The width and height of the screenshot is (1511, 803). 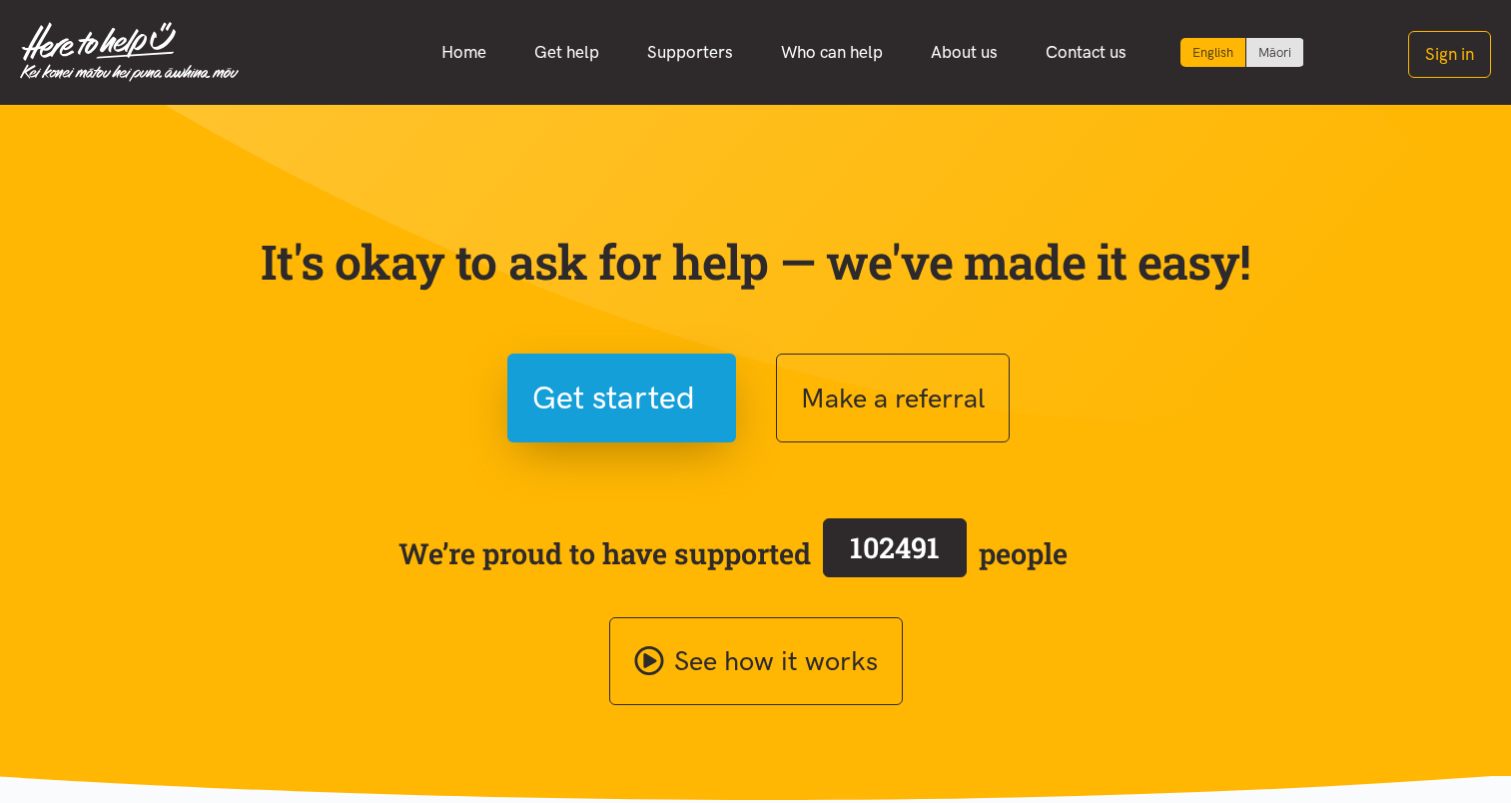 I want to click on p: It's okay to ask for help — we've made it easy!, so click(x=756, y=262).